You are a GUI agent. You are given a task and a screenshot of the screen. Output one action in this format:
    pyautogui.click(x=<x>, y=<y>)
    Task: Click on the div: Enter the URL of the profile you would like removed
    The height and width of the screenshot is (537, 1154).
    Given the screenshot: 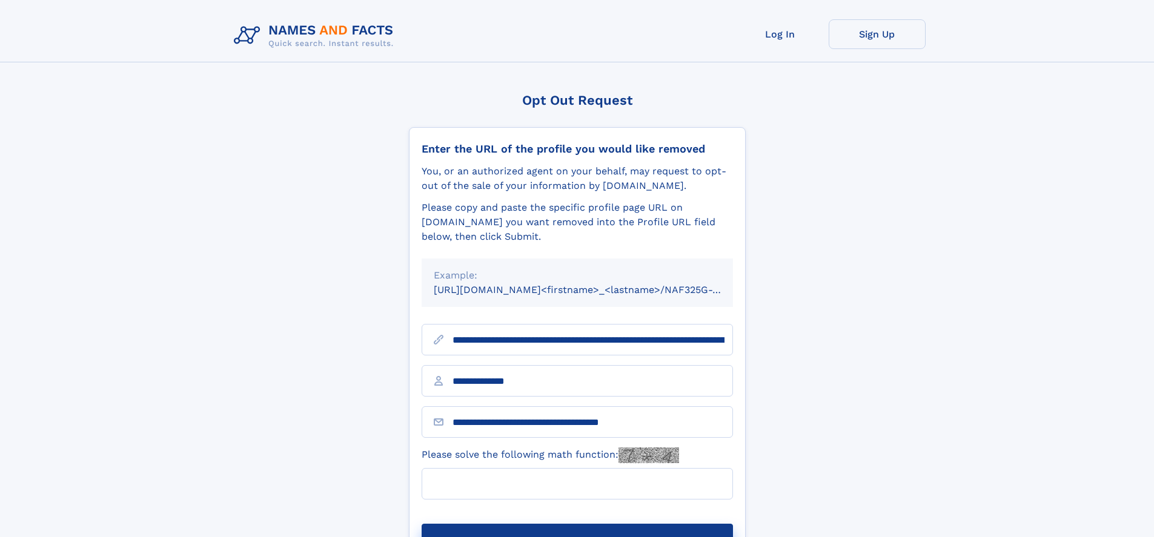 What is the action you would take?
    pyautogui.click(x=577, y=149)
    